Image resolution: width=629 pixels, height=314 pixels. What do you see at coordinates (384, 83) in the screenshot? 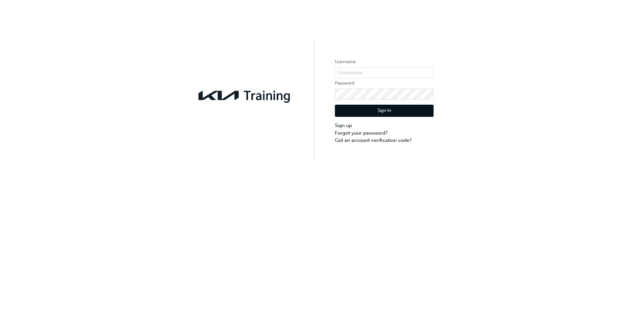
I see `label: Password` at bounding box center [384, 83].